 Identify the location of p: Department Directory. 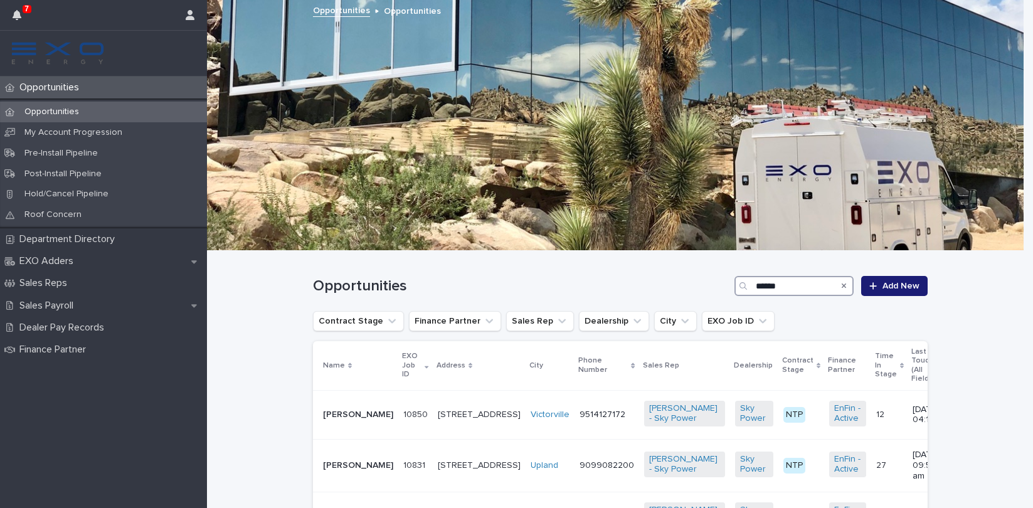
(70, 239).